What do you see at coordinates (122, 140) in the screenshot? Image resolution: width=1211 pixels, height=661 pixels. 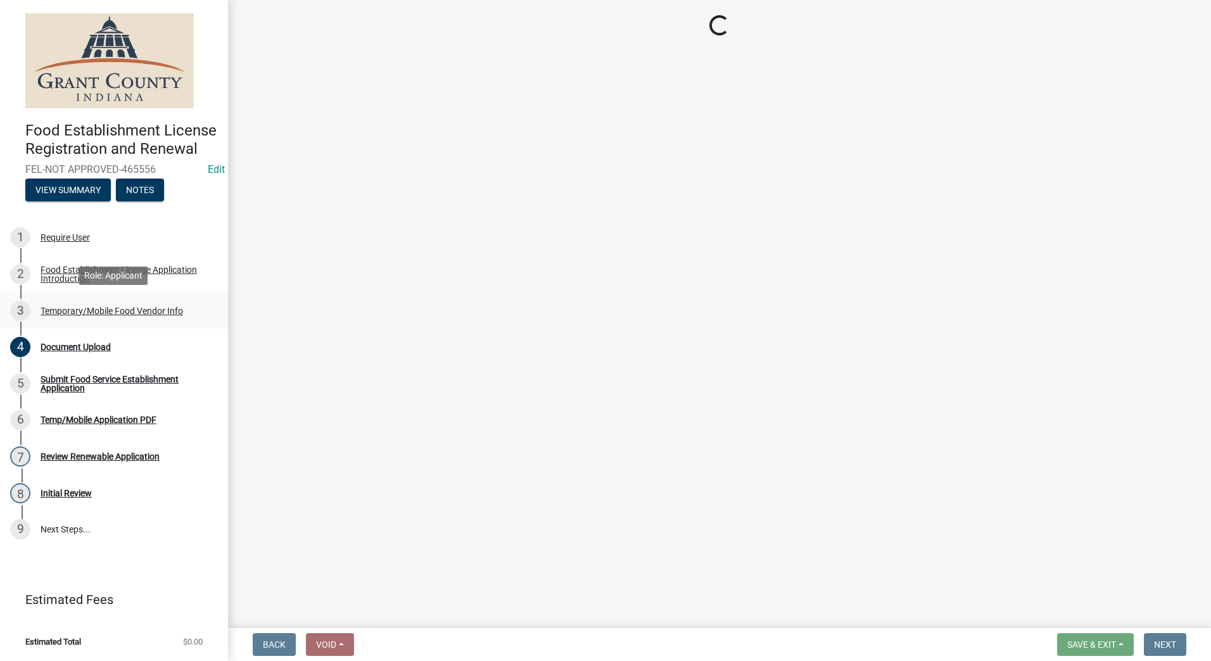 I see `h4: Food Establishment License Registration and Renewal` at bounding box center [122, 140].